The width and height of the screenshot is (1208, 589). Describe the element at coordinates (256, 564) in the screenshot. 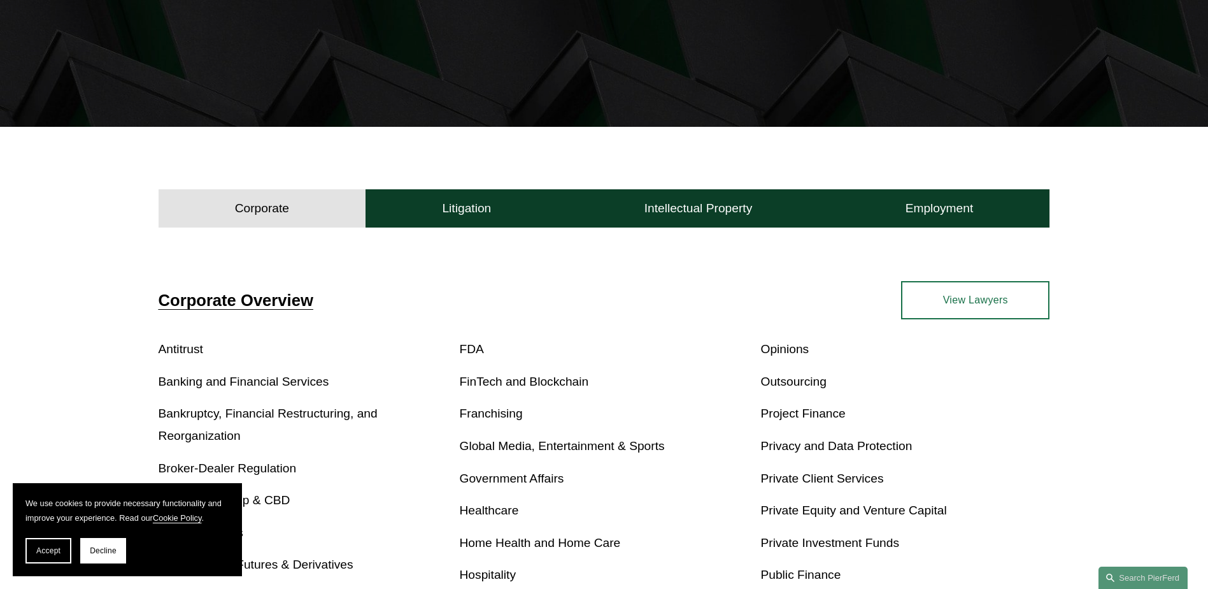

I see `a: Commodities, Futures & Derivatives` at that location.